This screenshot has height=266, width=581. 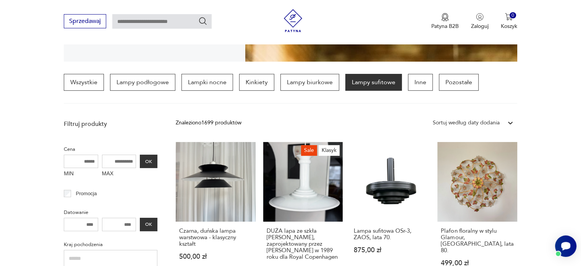 I want to click on p: Lampki nocne, so click(x=207, y=82).